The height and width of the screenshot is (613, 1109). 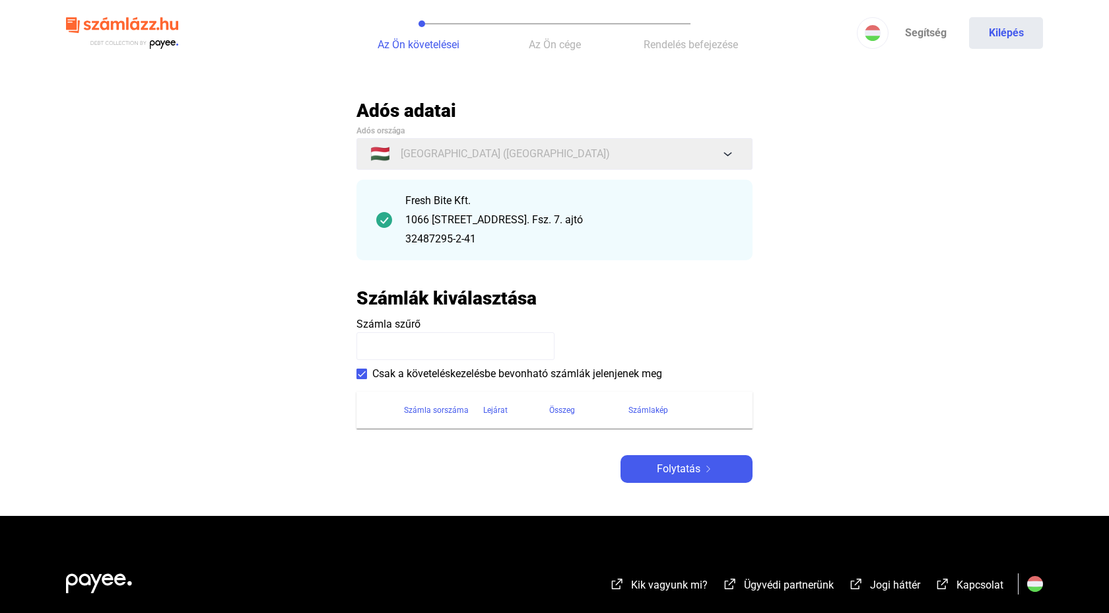 I want to click on a: external-link-whiteJogi háttér, so click(x=884, y=586).